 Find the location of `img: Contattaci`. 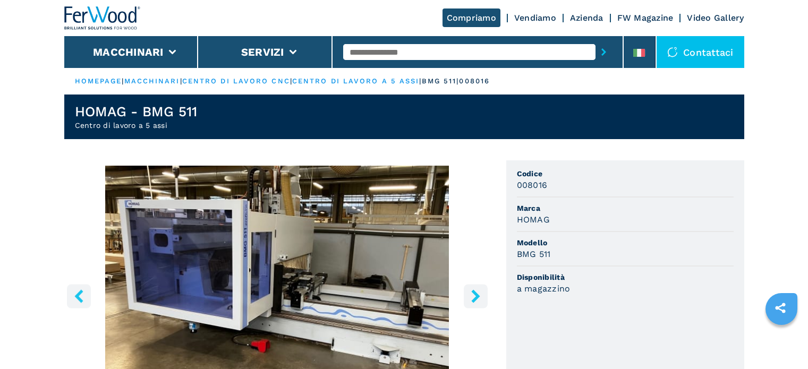

img: Contattaci is located at coordinates (673, 52).